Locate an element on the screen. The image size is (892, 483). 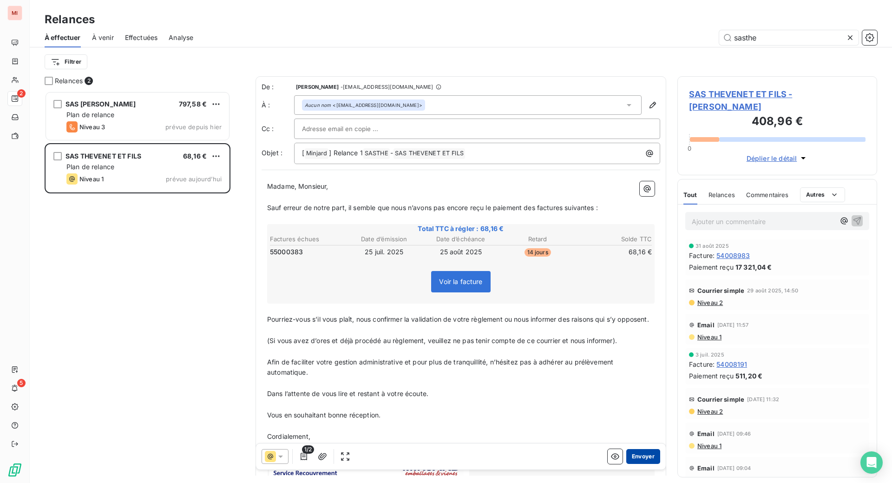
span: À venir is located at coordinates (103, 38).